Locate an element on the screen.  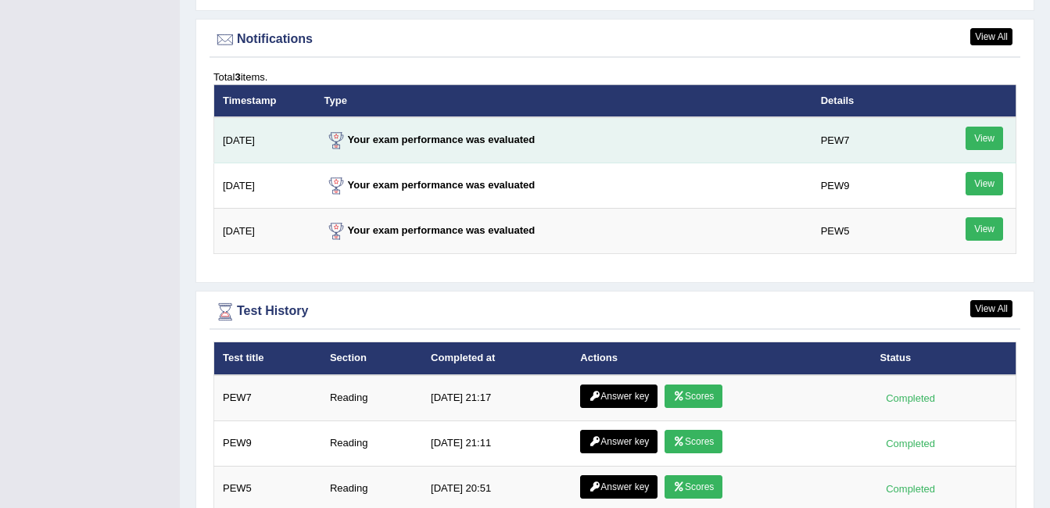
th: Type is located at coordinates (564, 101).